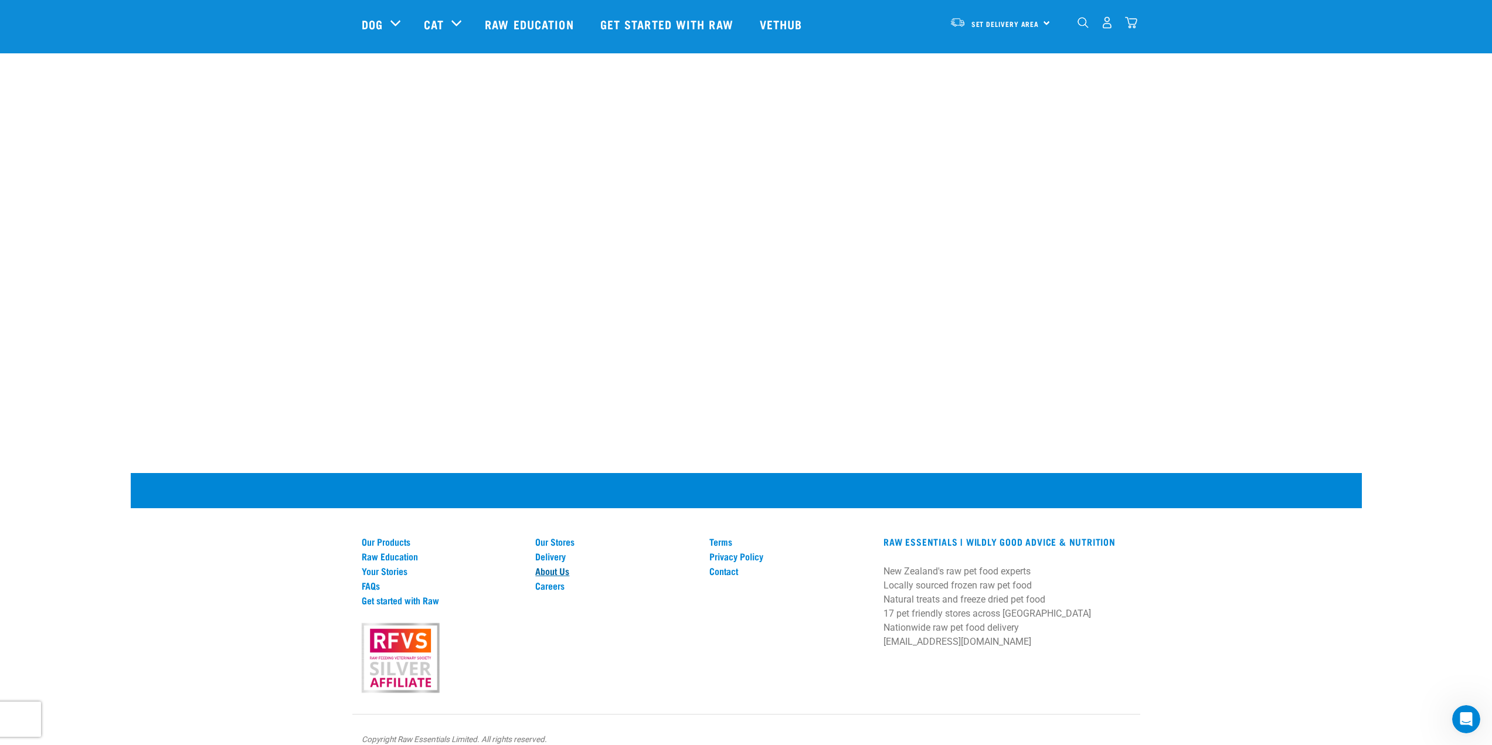 The height and width of the screenshot is (745, 1492). What do you see at coordinates (789, 542) in the screenshot?
I see `a: Terms` at bounding box center [789, 542].